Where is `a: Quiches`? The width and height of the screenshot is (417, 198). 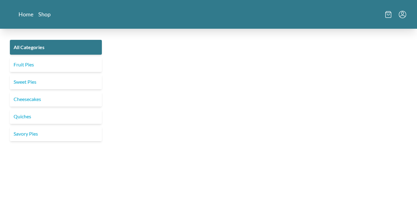
a: Quiches is located at coordinates (56, 116).